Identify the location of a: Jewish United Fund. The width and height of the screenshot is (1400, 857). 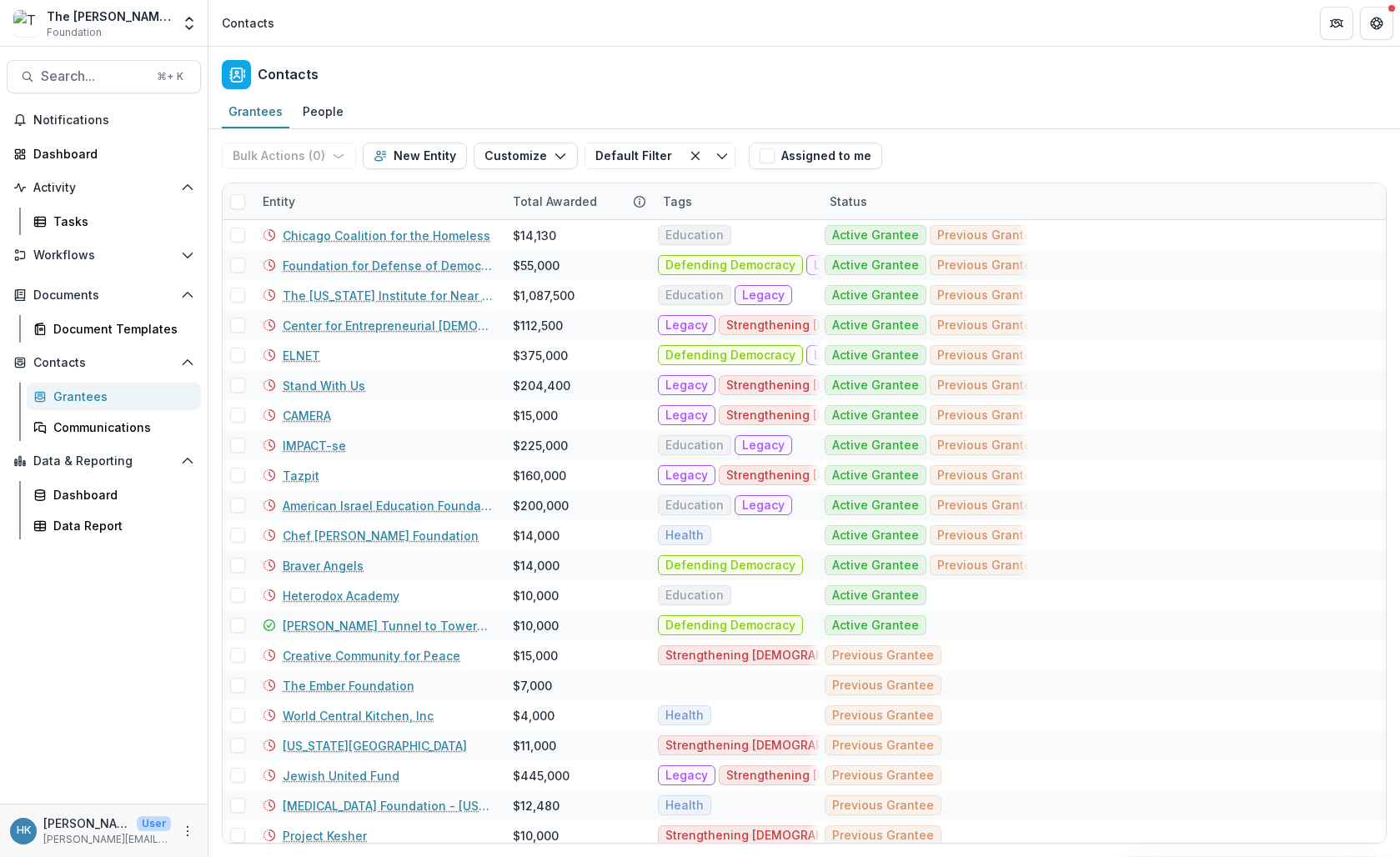
(341, 776).